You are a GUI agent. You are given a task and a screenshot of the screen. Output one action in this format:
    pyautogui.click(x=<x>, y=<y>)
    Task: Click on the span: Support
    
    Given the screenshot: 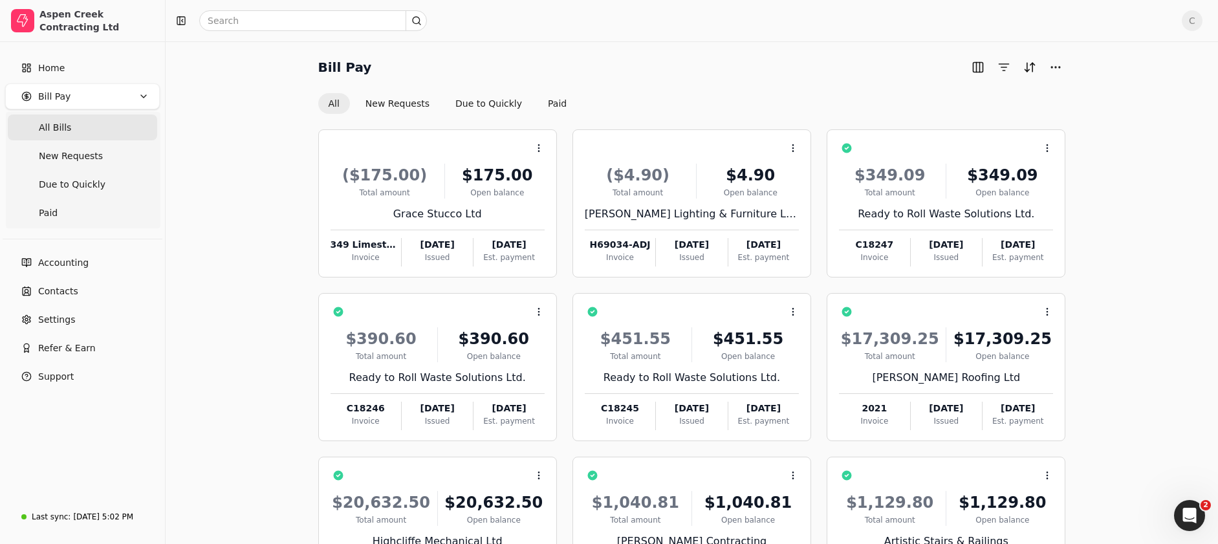 What is the action you would take?
    pyautogui.click(x=56, y=376)
    